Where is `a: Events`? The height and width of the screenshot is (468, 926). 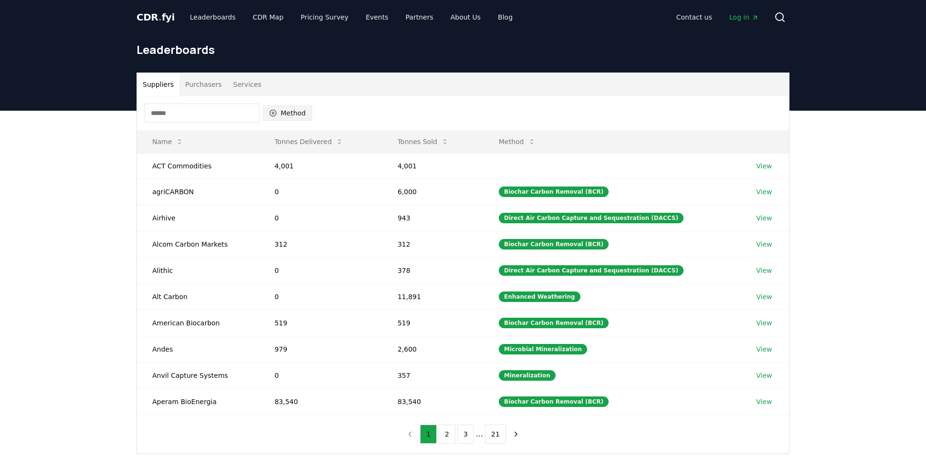
a: Events is located at coordinates (377, 17).